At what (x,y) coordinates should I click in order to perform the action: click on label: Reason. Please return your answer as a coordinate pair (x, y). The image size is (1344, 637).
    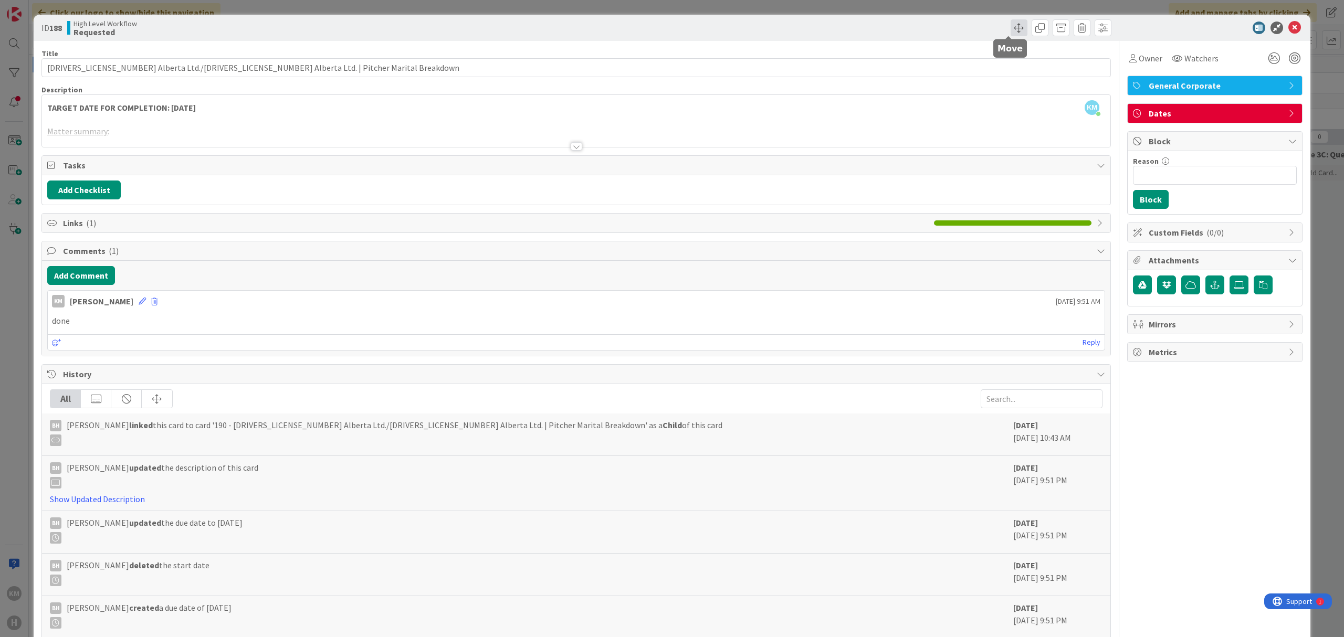
    Looking at the image, I should click on (1146, 161).